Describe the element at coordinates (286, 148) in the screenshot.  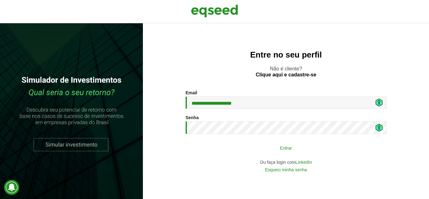
I see `button: Entrar` at that location.